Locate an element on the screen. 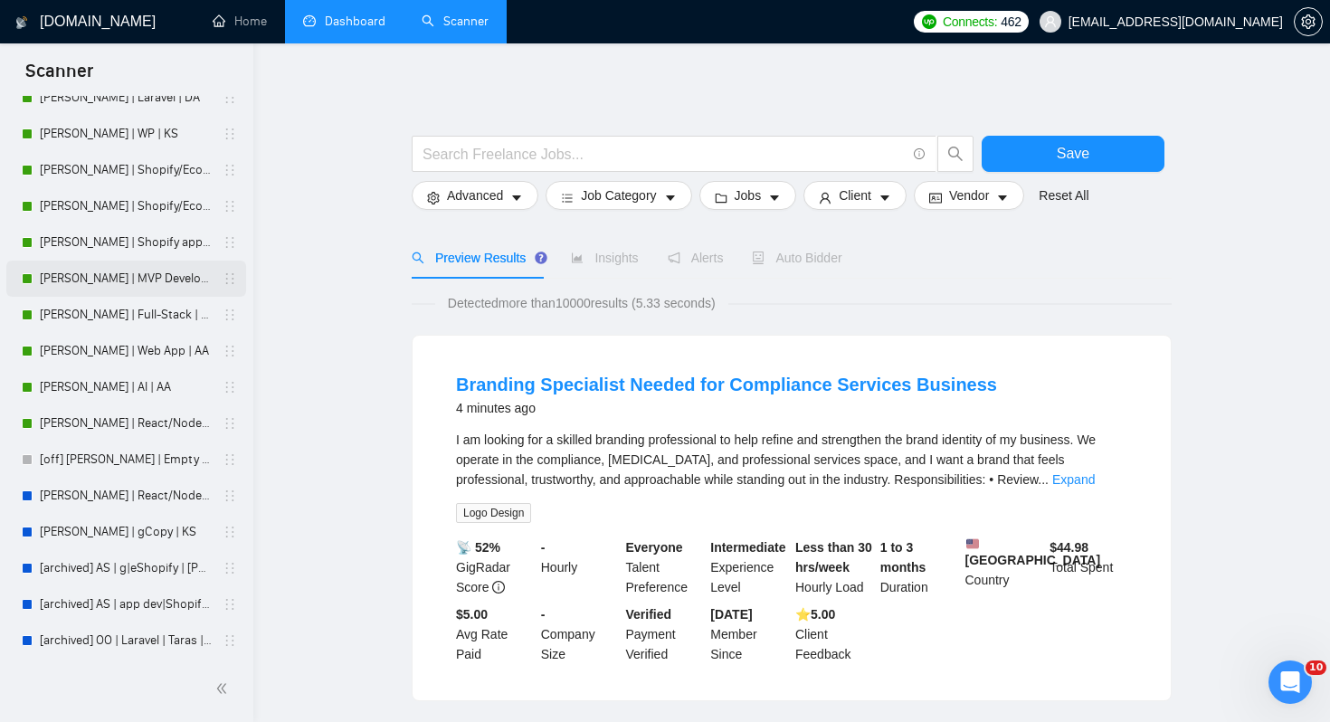  a: setting is located at coordinates (1308, 22).